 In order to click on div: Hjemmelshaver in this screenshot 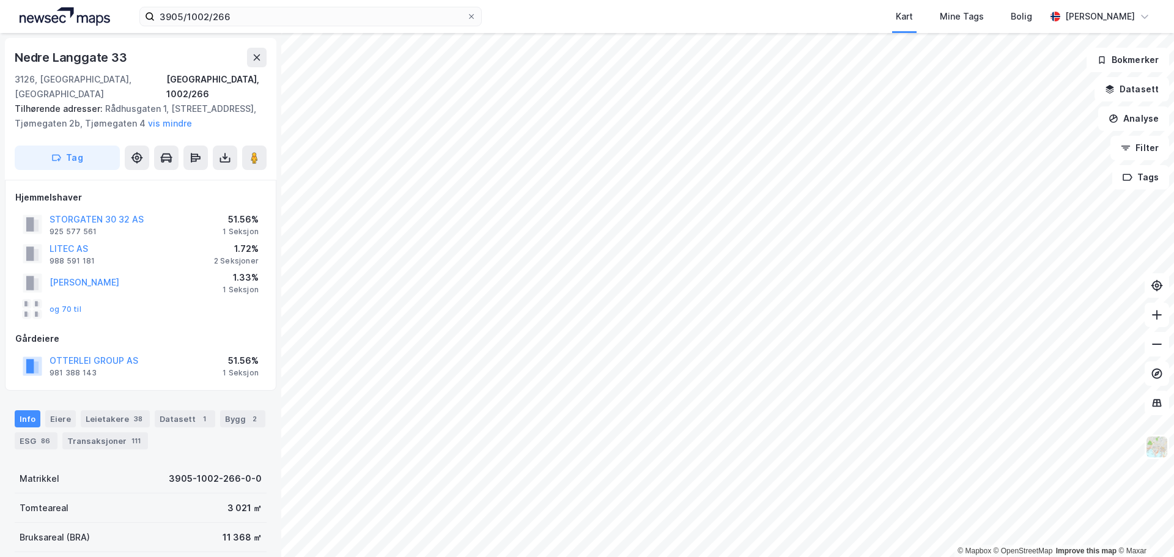, I will do `click(141, 198)`.